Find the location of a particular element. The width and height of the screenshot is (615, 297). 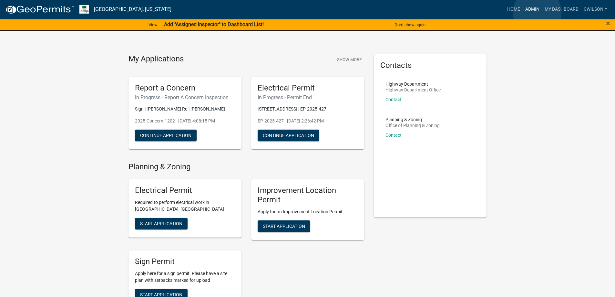

h4: My Applications is located at coordinates (156, 59).